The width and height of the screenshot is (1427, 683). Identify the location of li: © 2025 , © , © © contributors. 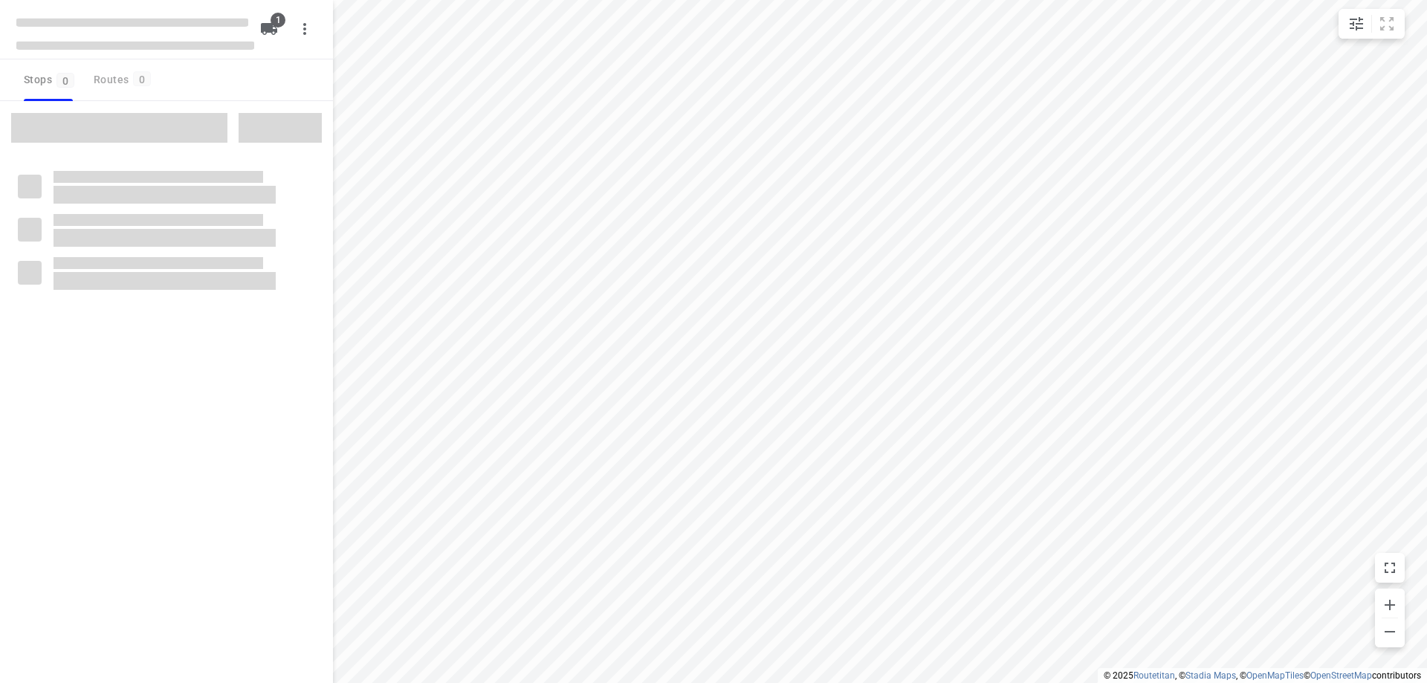
(1262, 676).